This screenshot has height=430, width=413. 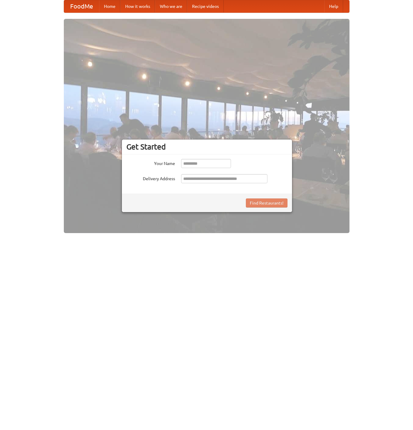 What do you see at coordinates (207, 147) in the screenshot?
I see `h3: Get Started` at bounding box center [207, 147].